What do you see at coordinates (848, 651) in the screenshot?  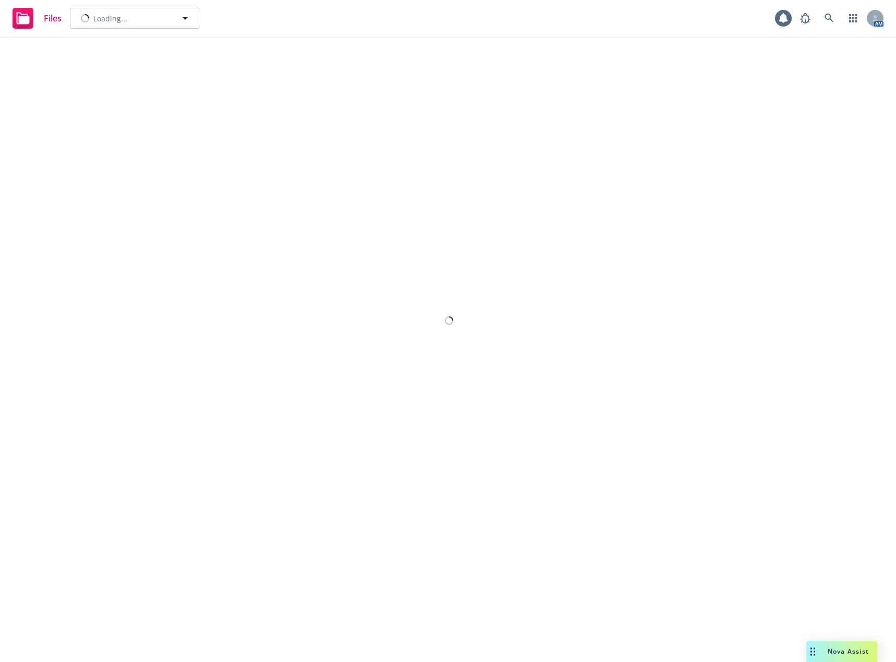 I see `span: Nova Assist` at bounding box center [848, 651].